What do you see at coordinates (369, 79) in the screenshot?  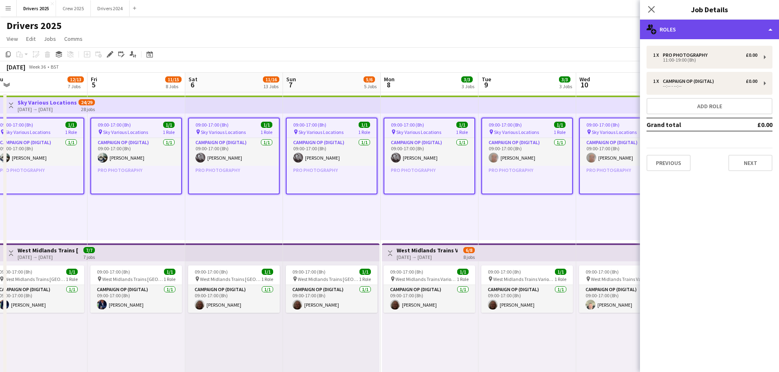 I see `span: 5/6` at bounding box center [369, 79].